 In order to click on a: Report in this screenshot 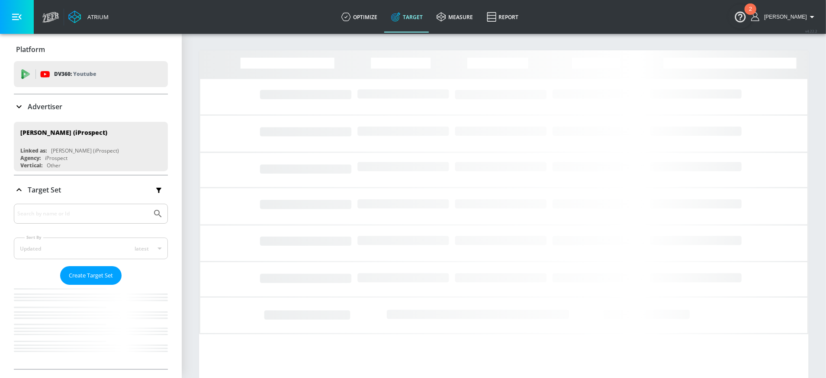, I will do `click(503, 17)`.